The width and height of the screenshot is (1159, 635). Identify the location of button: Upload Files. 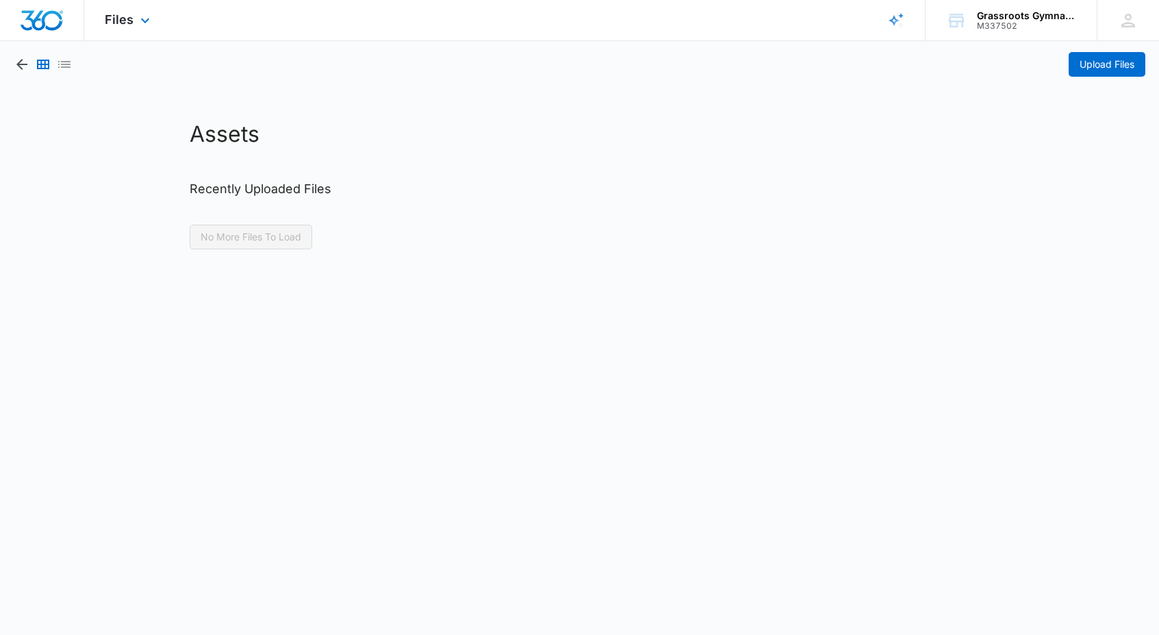
(1107, 64).